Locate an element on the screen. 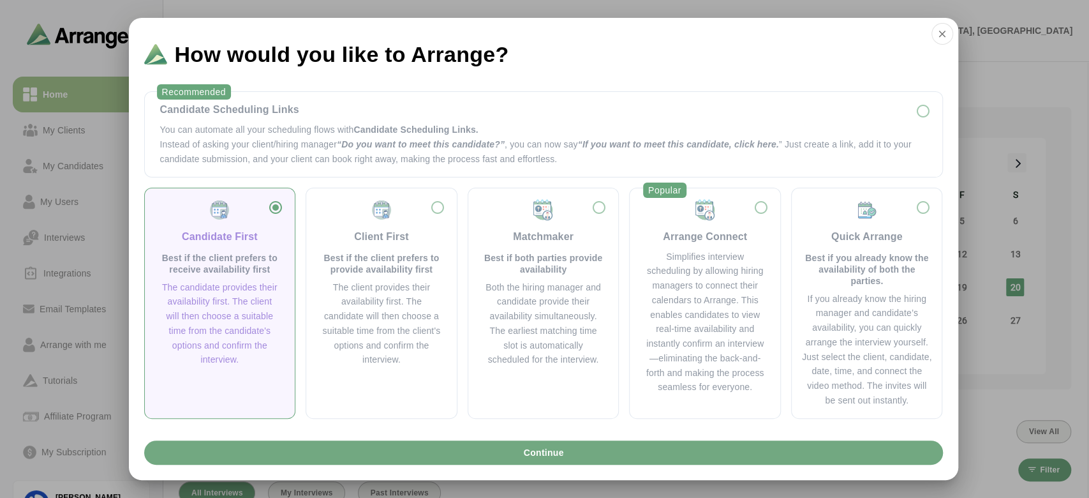 This screenshot has width=1089, height=498. div: The client provides their availability first. The candidate will then choose a suitable time from... is located at coordinates (382, 324).